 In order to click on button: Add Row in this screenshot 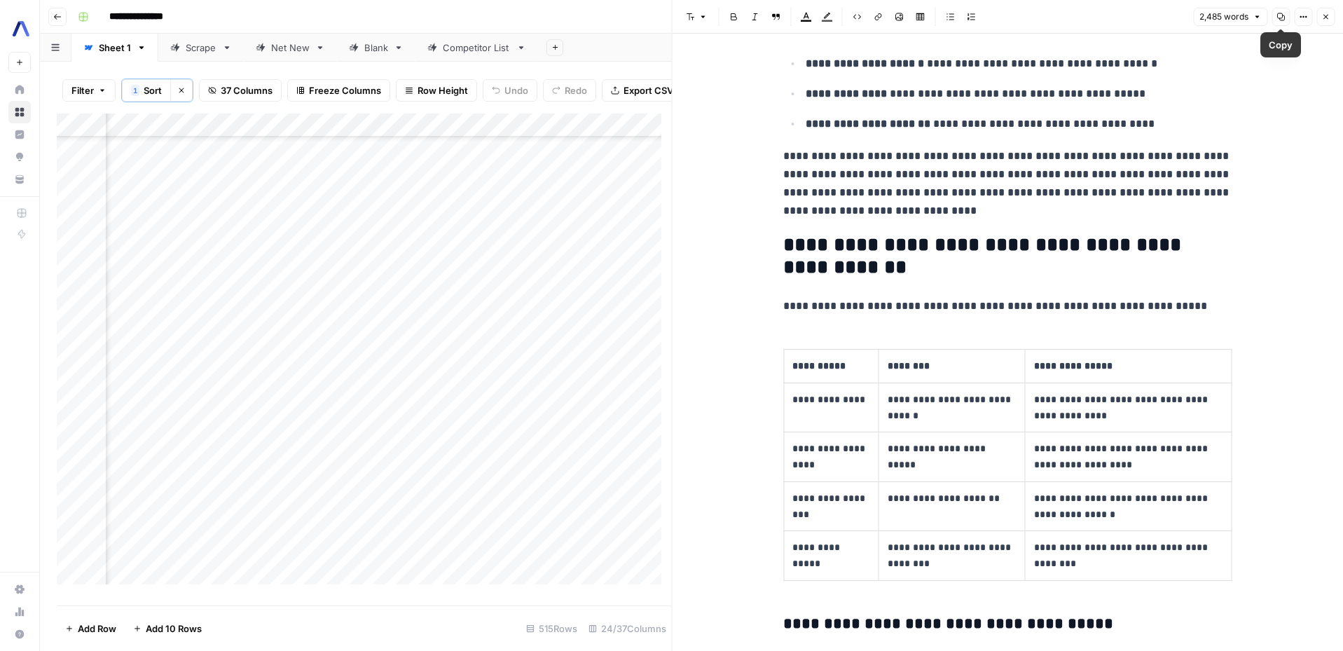, I will do `click(90, 629)`.